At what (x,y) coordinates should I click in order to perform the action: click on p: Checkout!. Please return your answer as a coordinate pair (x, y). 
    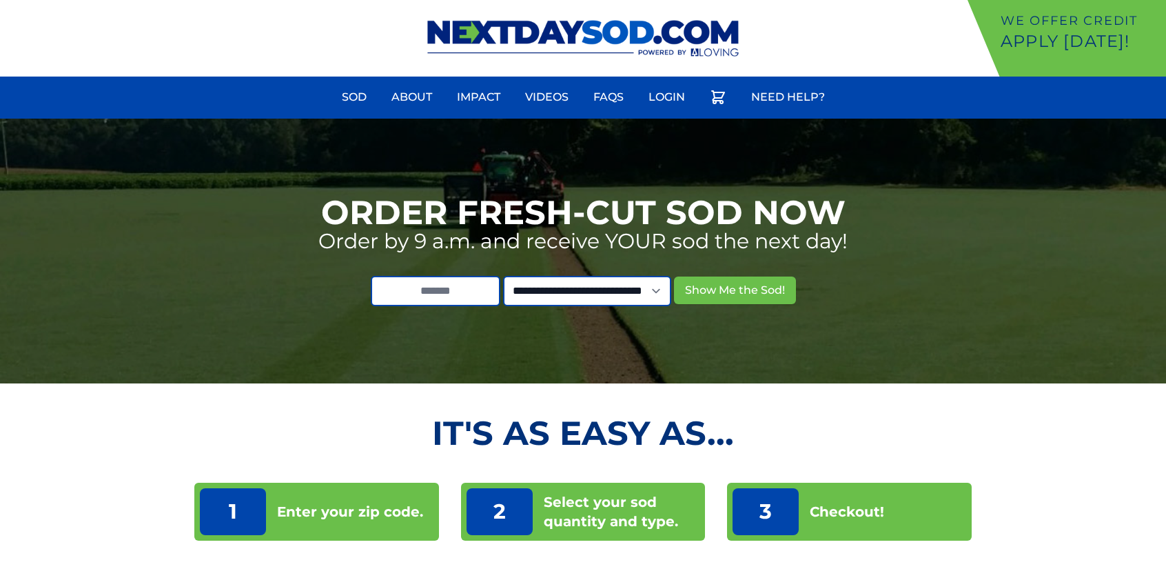
    Looking at the image, I should click on (847, 511).